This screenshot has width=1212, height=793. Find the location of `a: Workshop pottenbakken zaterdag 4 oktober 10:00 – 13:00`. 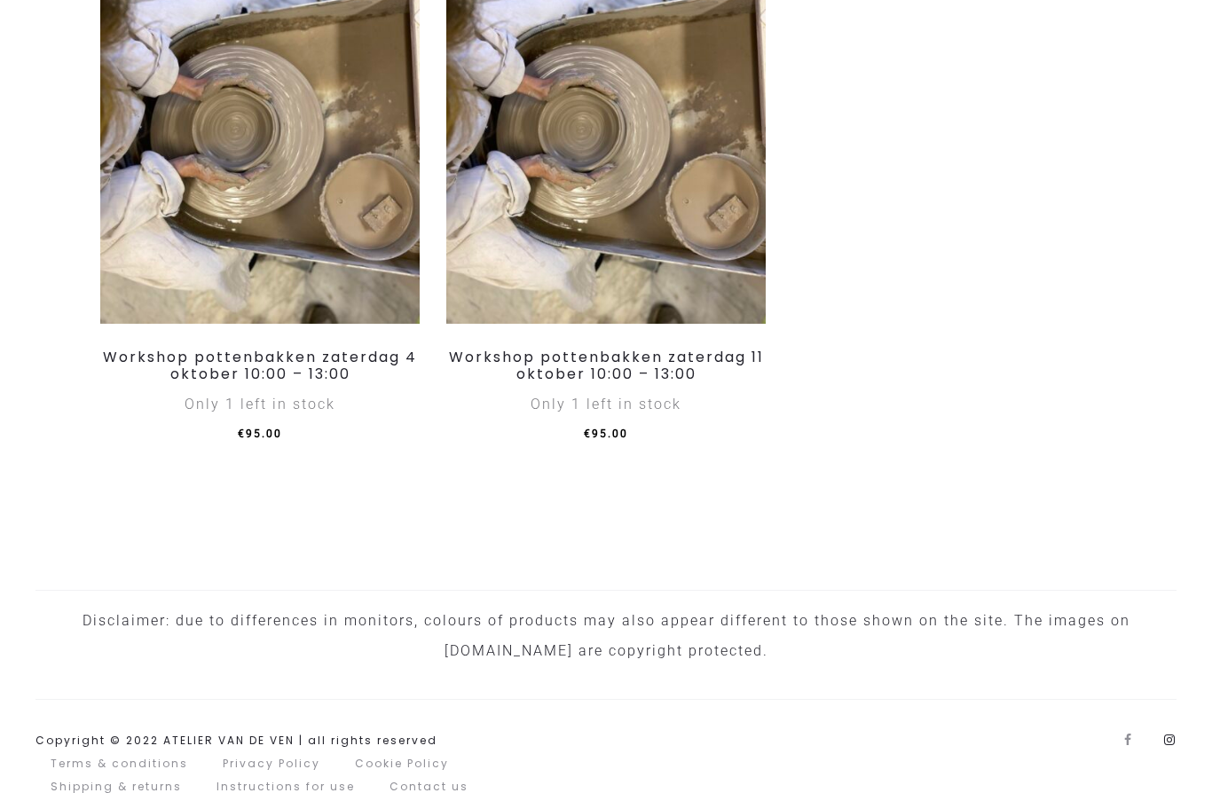

a: Workshop pottenbakken zaterdag 4 oktober 10:00 – 13:00 is located at coordinates (260, 366).